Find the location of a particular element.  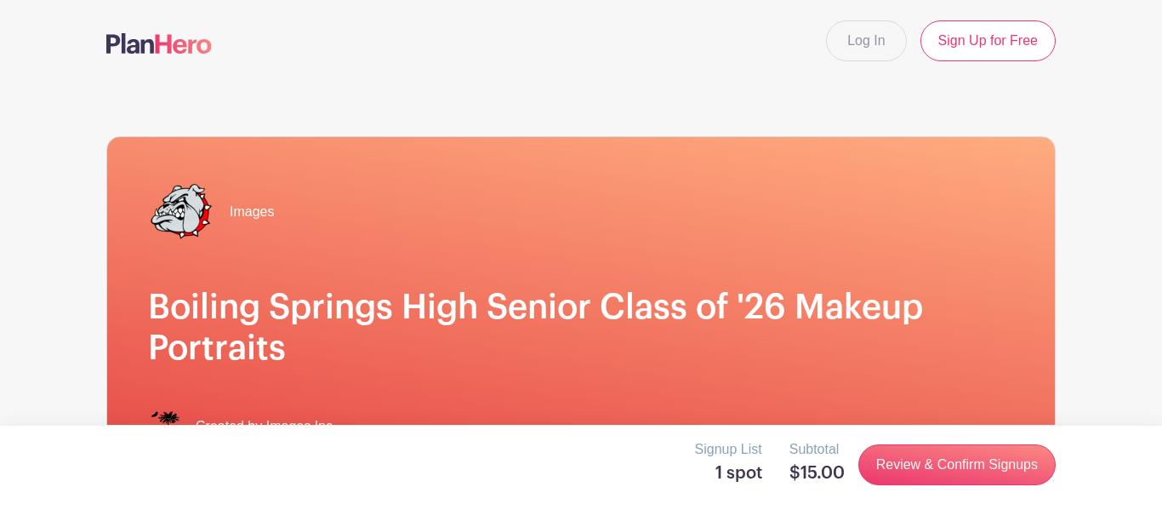

a: Sign Up for Free is located at coordinates (988, 41).